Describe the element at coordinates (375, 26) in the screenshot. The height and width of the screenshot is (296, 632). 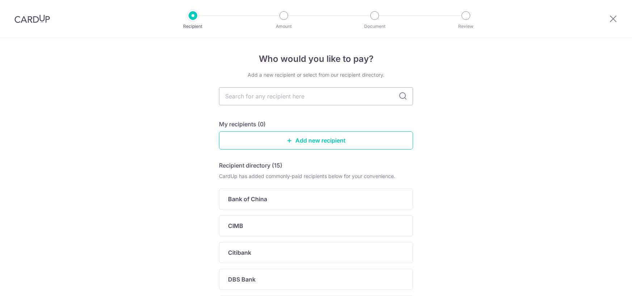
I see `p: Document` at that location.